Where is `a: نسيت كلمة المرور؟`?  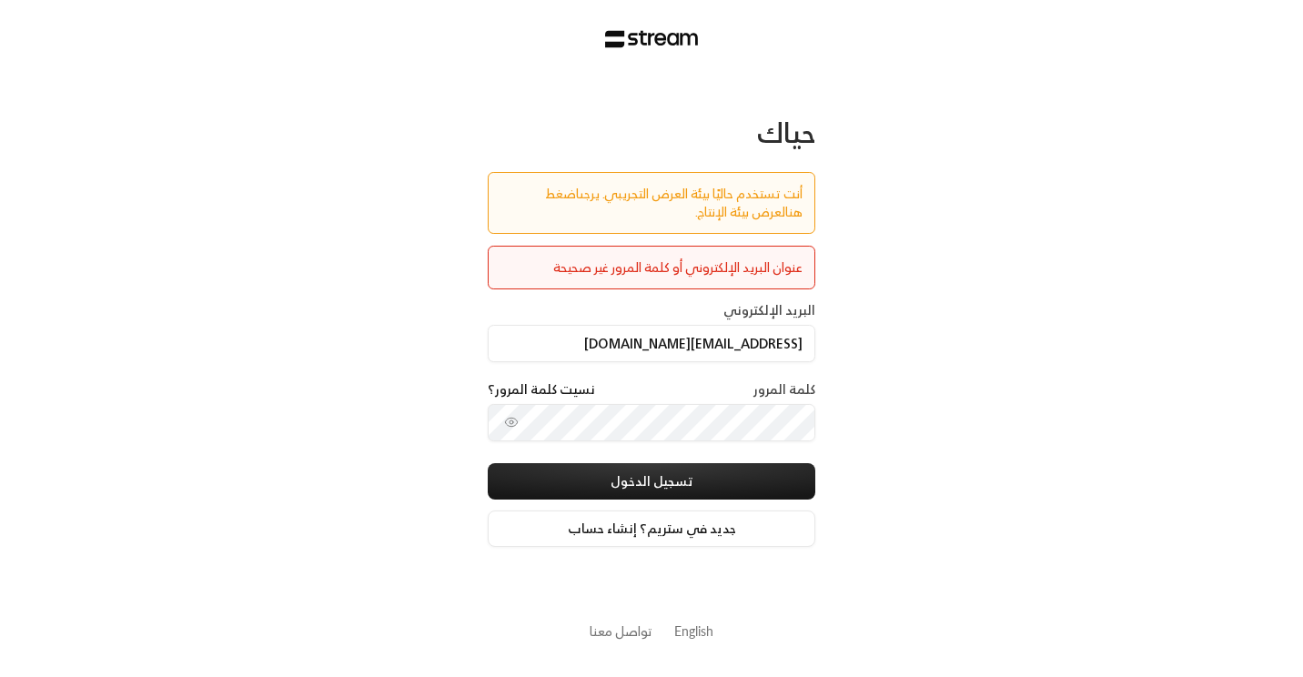
a: نسيت كلمة المرور؟ is located at coordinates (542, 390).